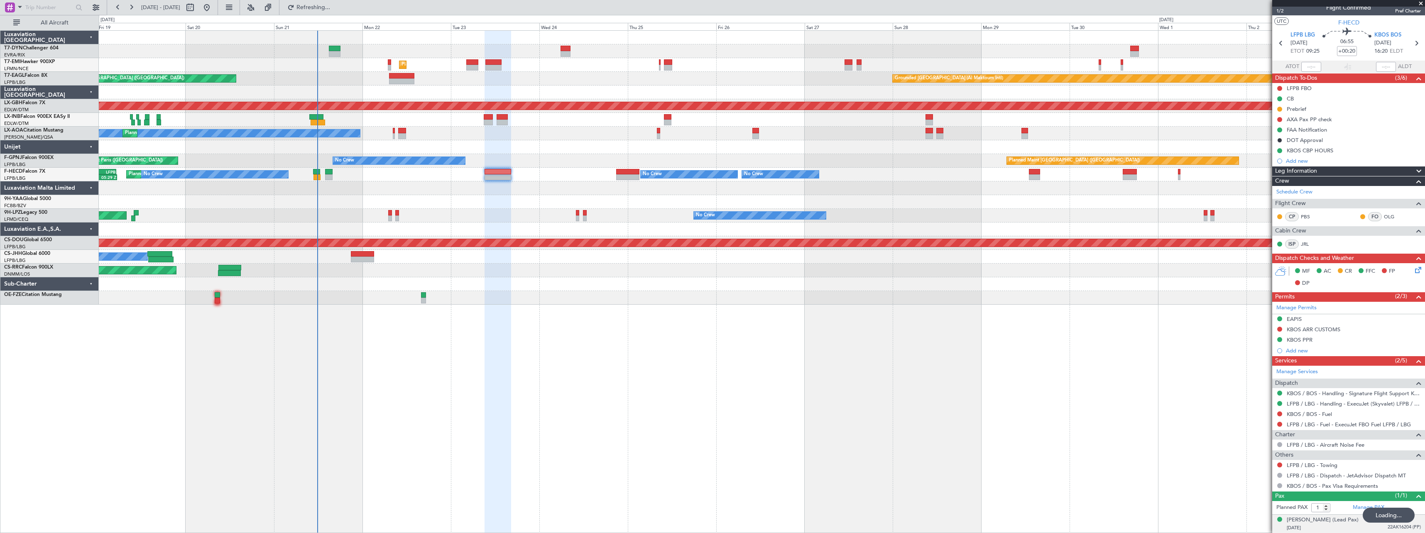  I want to click on a: Schedule Crew, so click(1295, 192).